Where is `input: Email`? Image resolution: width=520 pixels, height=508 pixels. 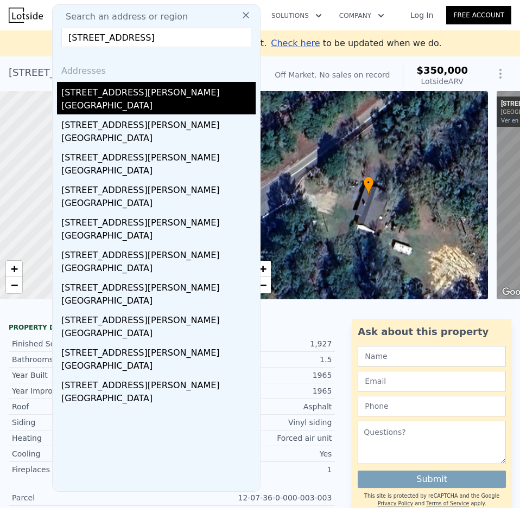 input: Email is located at coordinates (431, 381).